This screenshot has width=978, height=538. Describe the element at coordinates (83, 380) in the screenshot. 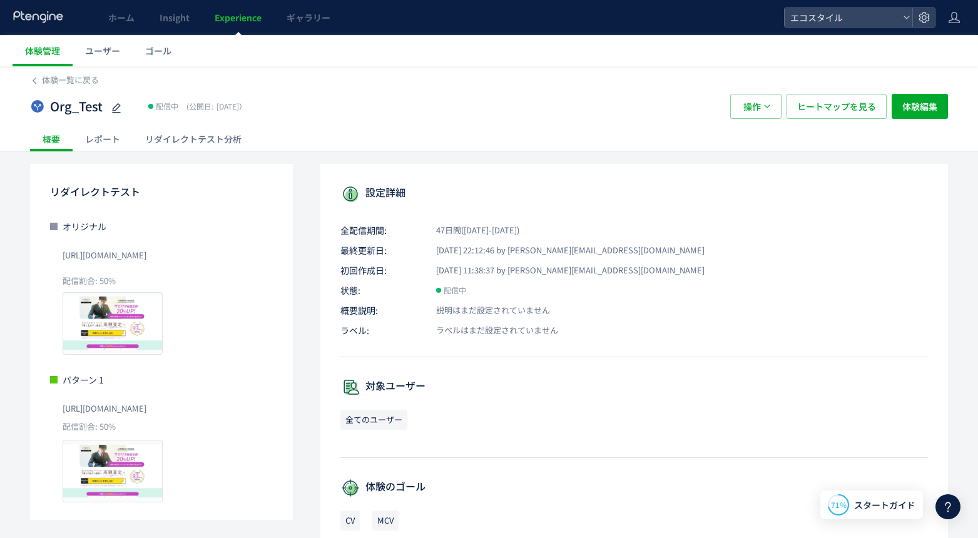

I see `span: パターン 1` at that location.